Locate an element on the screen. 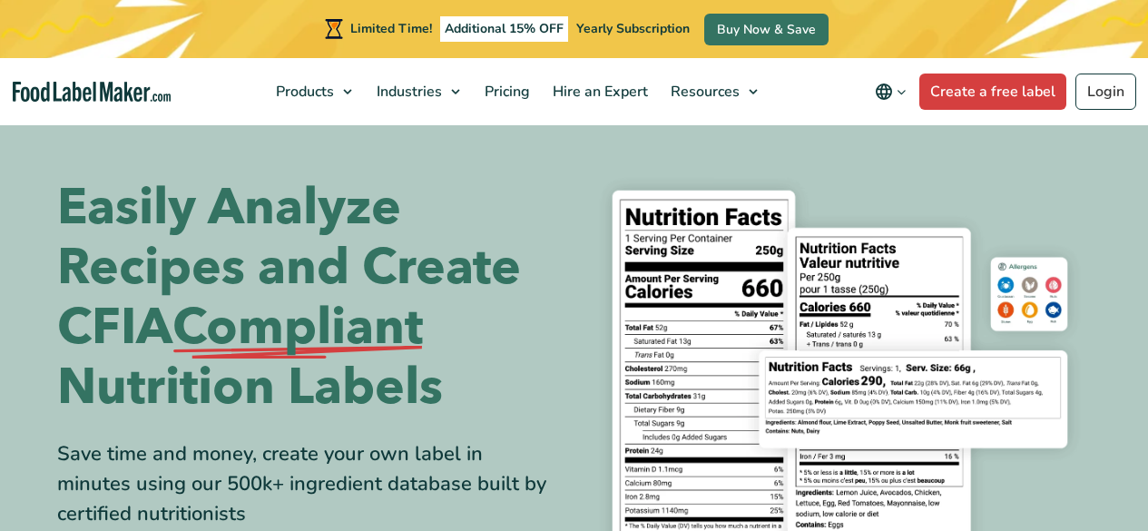 This screenshot has width=1148, height=531. a: Industries is located at coordinates (417, 92).